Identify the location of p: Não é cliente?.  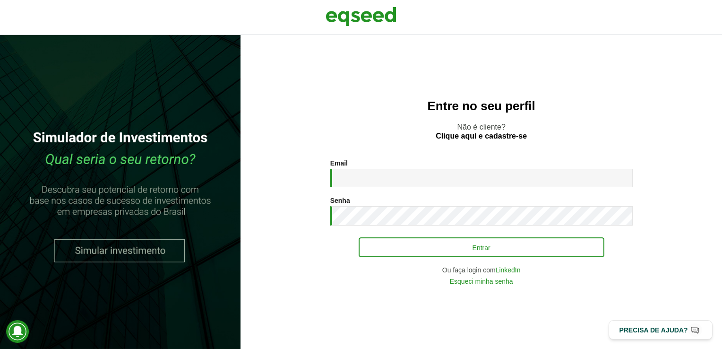
(481, 131).